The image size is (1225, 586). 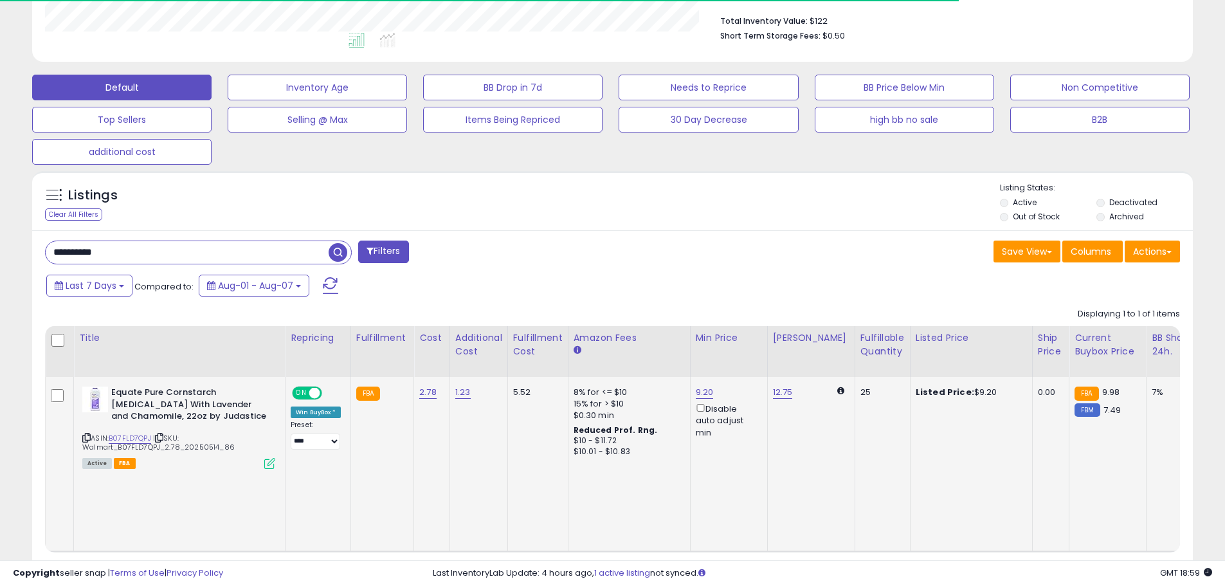 I want to click on label: Deactivated, so click(x=1133, y=202).